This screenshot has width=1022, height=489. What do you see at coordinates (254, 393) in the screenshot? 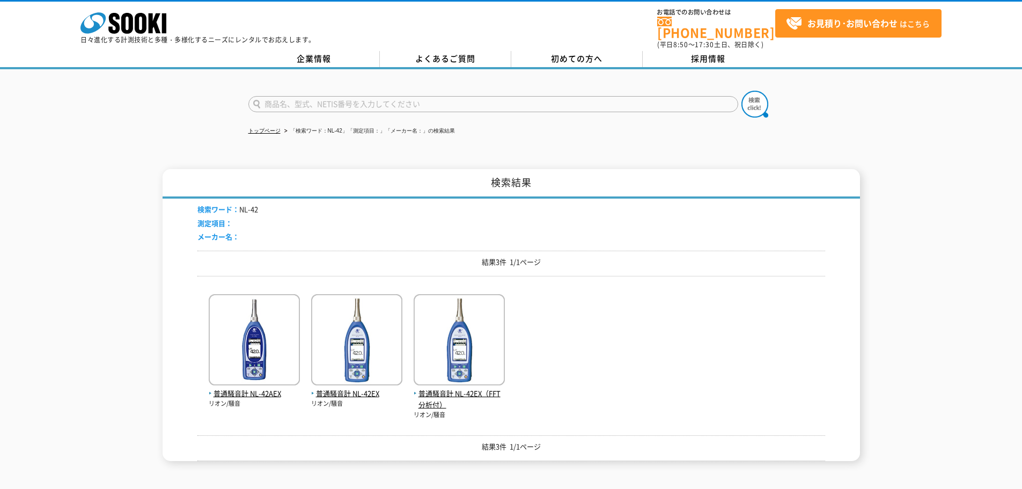
I see `span: 普通騒音計 NL-42AEX` at bounding box center [254, 393].